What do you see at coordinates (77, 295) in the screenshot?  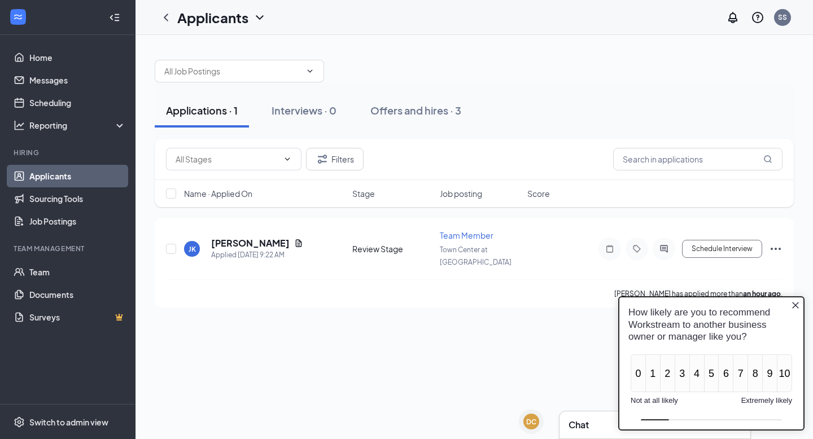 I see `a: Documents` at bounding box center [77, 295].